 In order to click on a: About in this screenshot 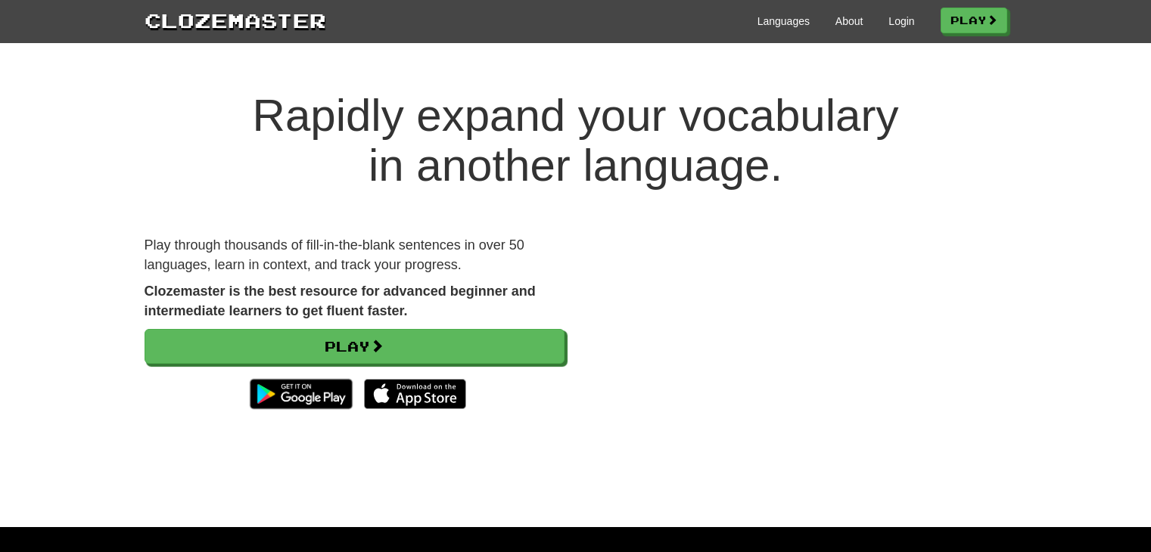, I will do `click(849, 21)`.